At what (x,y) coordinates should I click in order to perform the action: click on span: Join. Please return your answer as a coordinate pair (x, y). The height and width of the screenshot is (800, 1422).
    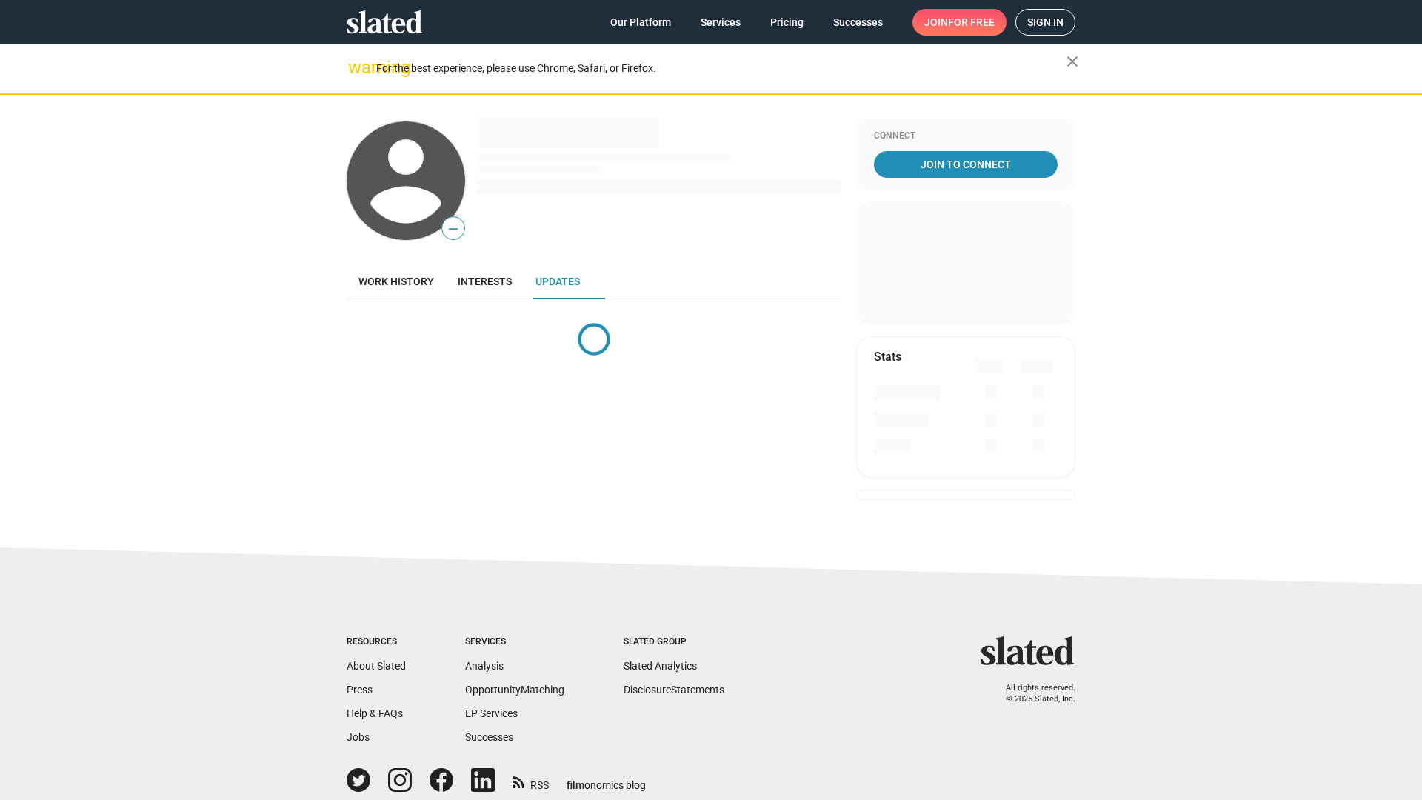
    Looking at the image, I should click on (959, 22).